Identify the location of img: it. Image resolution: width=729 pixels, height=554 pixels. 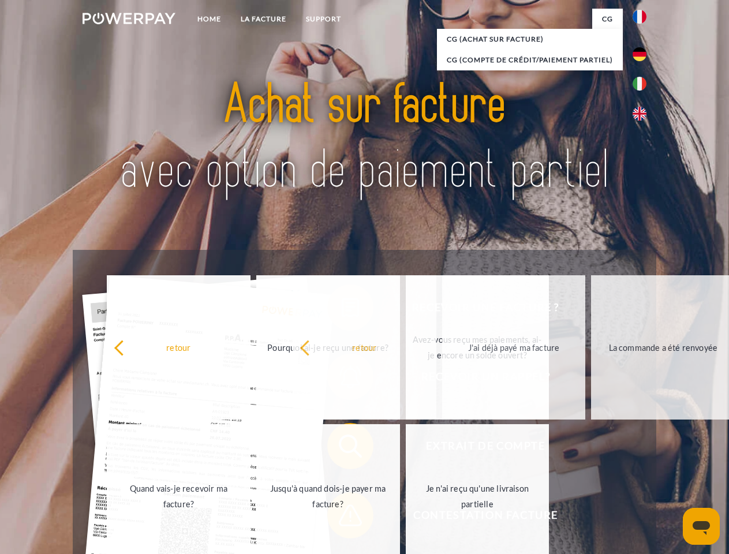
(640, 84).